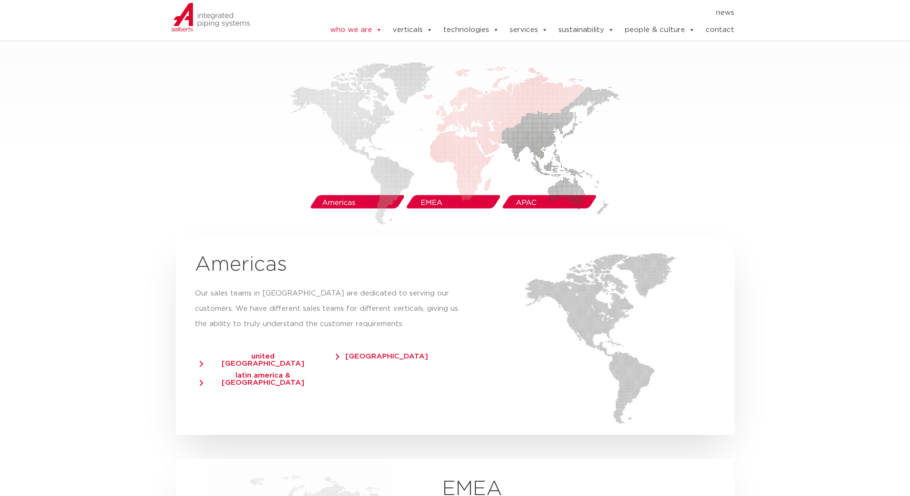  Describe the element at coordinates (331, 265) in the screenshot. I see `h2: Americas` at that location.